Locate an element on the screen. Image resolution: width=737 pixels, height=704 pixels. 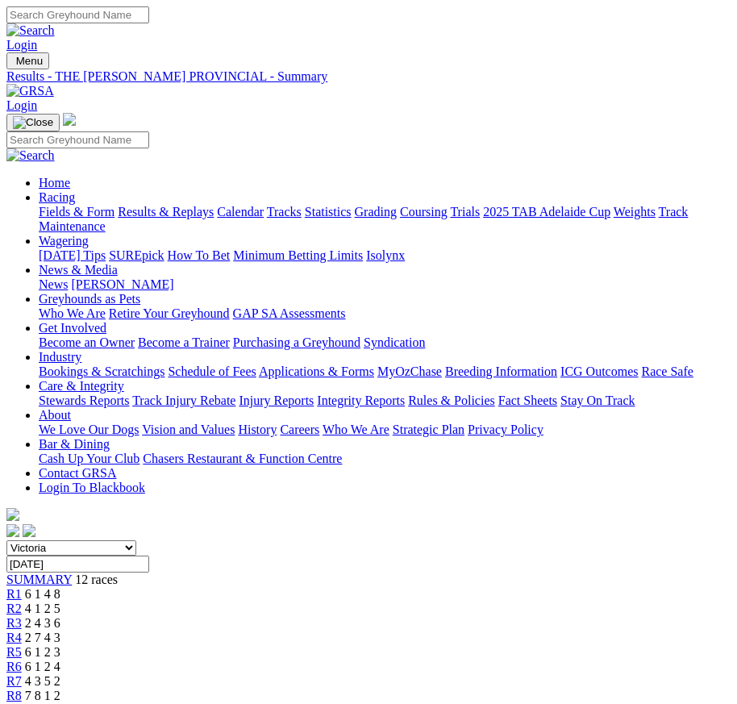
a: Bookings & Scratchings is located at coordinates (102, 371).